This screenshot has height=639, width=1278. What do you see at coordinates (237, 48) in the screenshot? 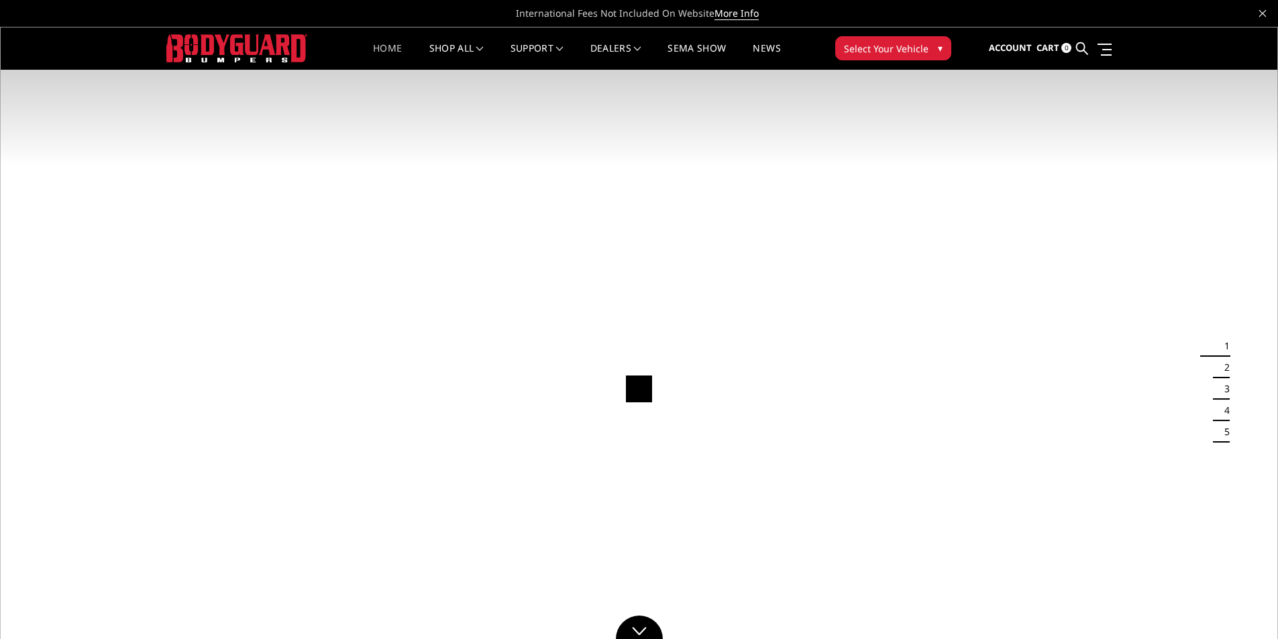
I see `img: BODYGUARD BUMPERS` at bounding box center [237, 48].